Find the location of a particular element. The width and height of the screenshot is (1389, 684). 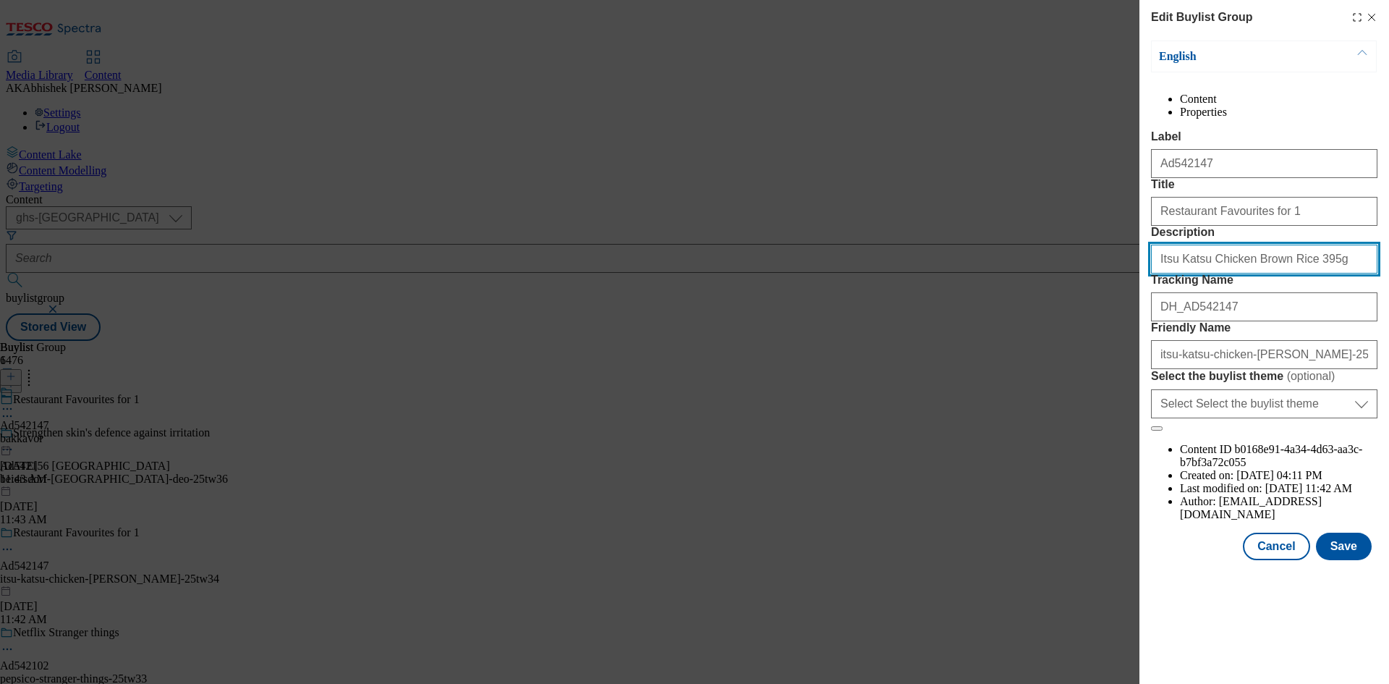

label: Description is located at coordinates (1264, 232).